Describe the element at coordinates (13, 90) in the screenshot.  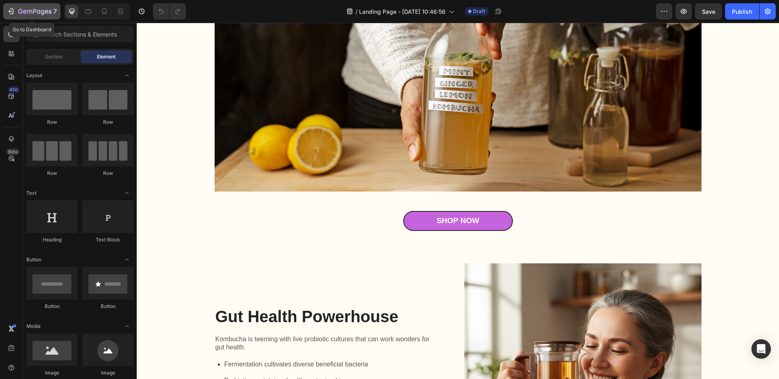
I see `div: 450` at that location.